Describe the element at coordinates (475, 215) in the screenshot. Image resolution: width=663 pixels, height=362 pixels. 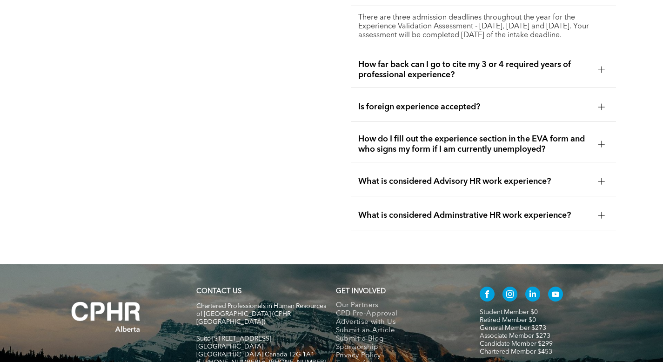
I see `span: What is considered Adminstrative HR work experience?` at that location.